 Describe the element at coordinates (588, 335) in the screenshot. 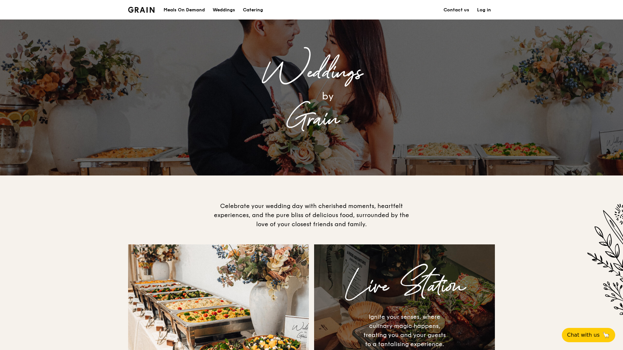

I see `button: Chat with us🦙` at that location.